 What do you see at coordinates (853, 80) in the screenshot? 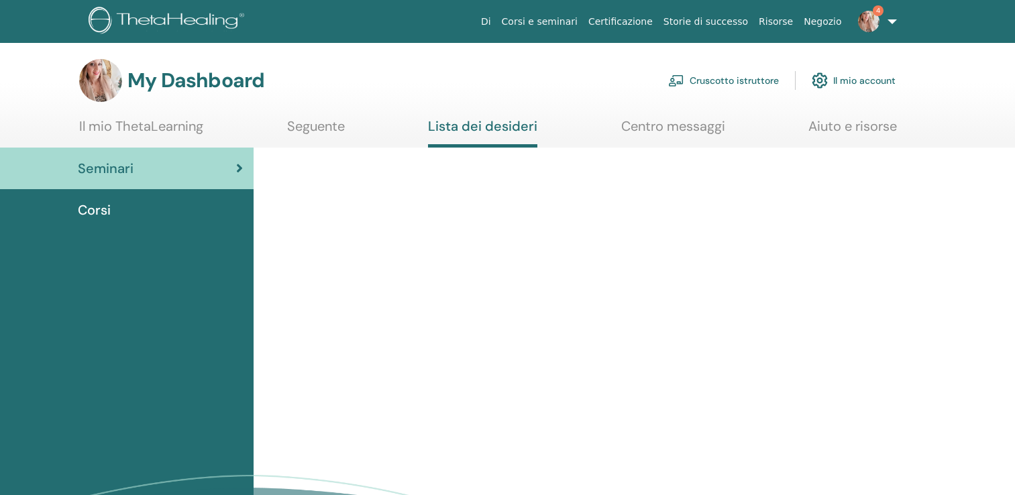
I see `a: Il mio account` at bounding box center [853, 80].